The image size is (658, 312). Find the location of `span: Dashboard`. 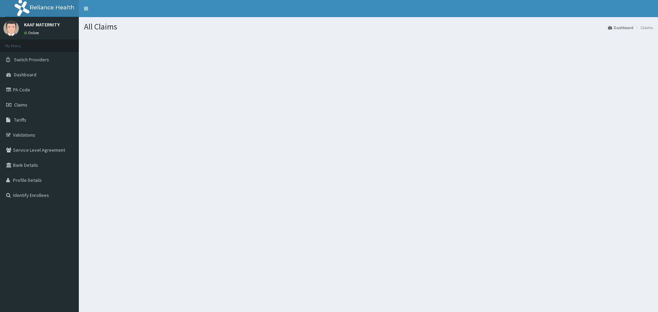

span: Dashboard is located at coordinates (25, 75).